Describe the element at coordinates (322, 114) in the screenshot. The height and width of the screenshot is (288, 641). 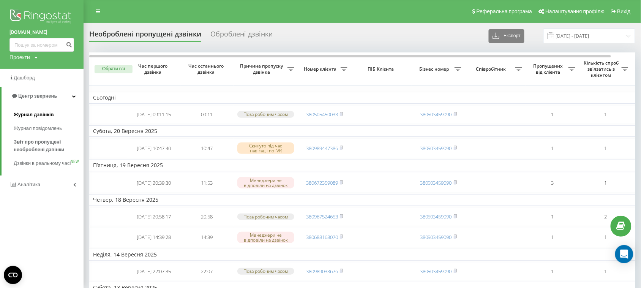
I see `a: 380505450033` at that location.